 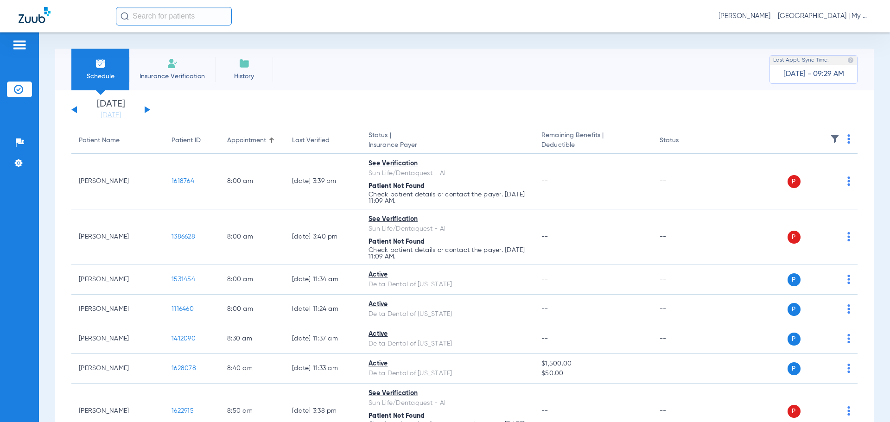 I want to click on span: Schedule, so click(x=100, y=76).